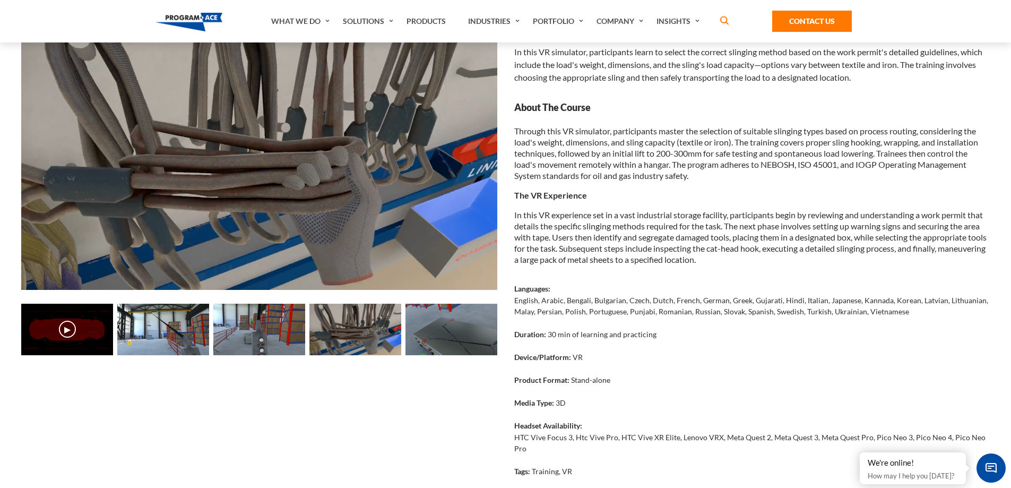  Describe the element at coordinates (522, 471) in the screenshot. I see `strong: Tags:` at that location.